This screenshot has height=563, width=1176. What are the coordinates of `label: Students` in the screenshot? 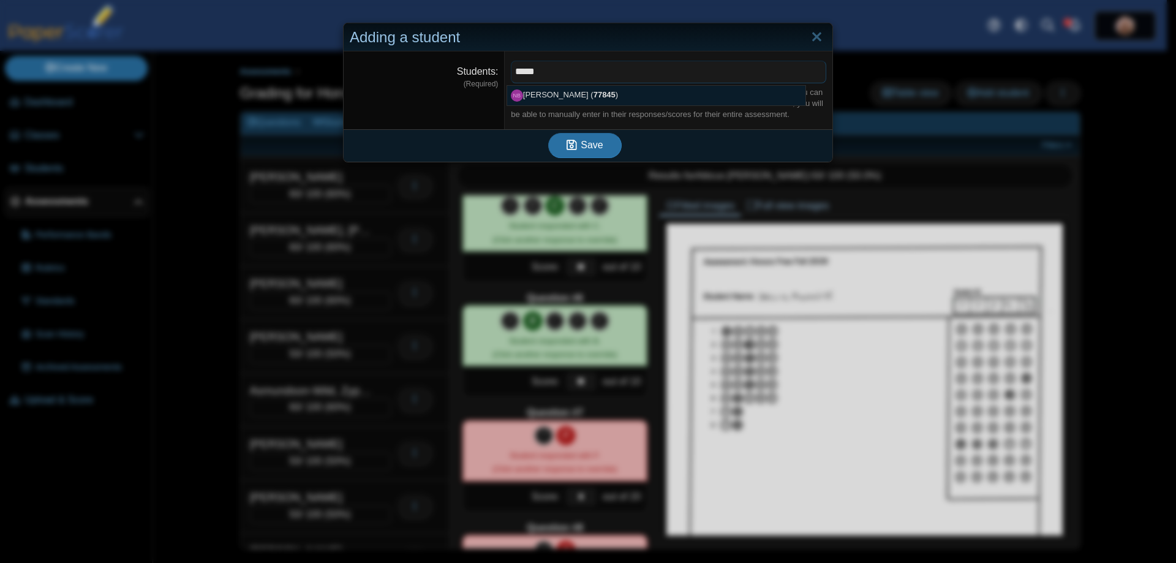 It's located at (478, 71).